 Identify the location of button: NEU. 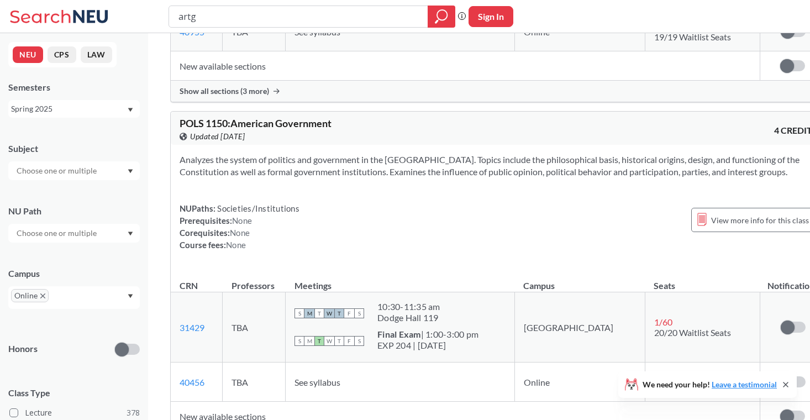
(28, 55).